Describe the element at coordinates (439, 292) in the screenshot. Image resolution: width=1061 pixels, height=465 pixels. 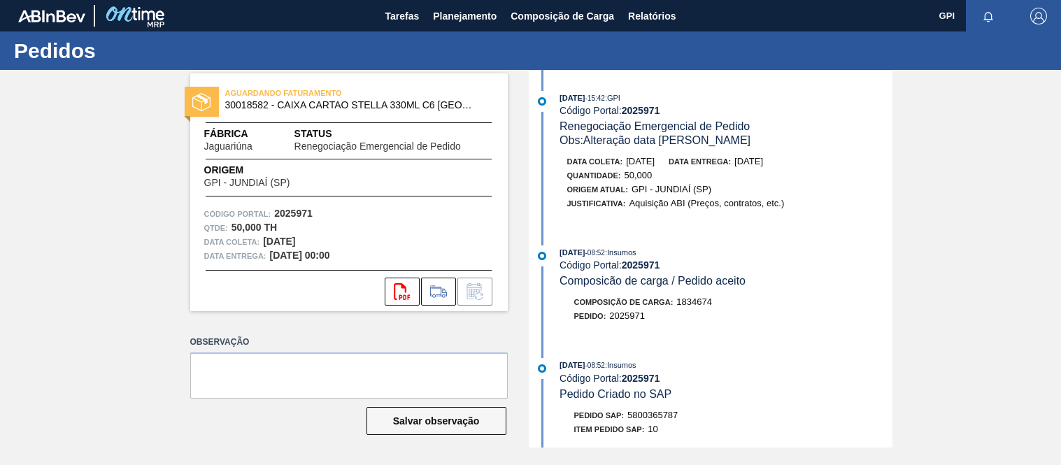
I see `div: Ir para Composição de Carga` at that location.